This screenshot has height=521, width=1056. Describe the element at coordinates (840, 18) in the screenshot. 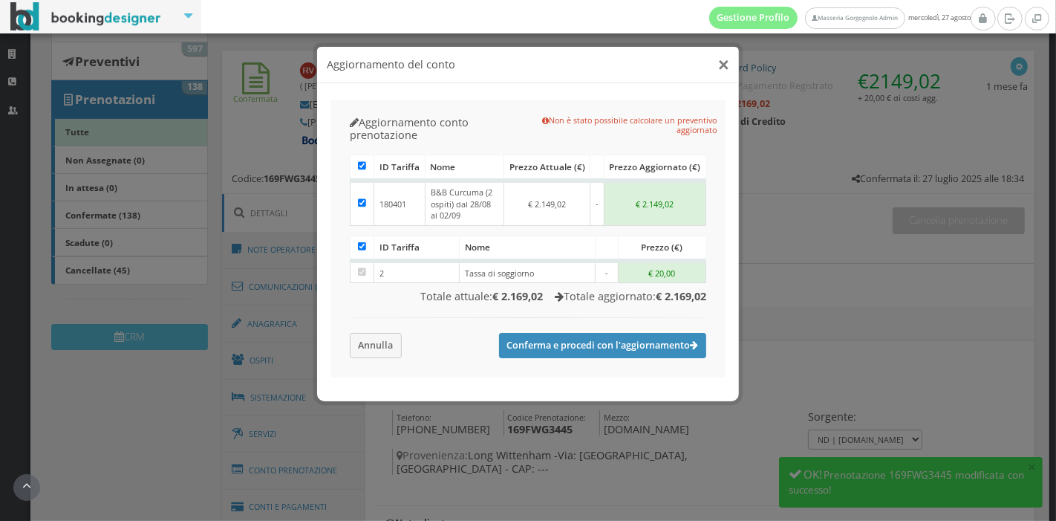

I see `span: mercoledì, 27 agosto` at that location.